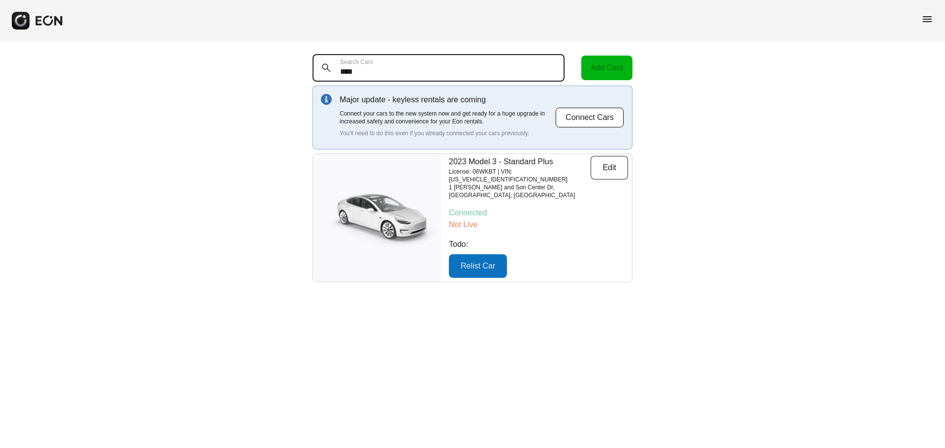 This screenshot has height=448, width=945. I want to click on p: Todo:, so click(538, 245).